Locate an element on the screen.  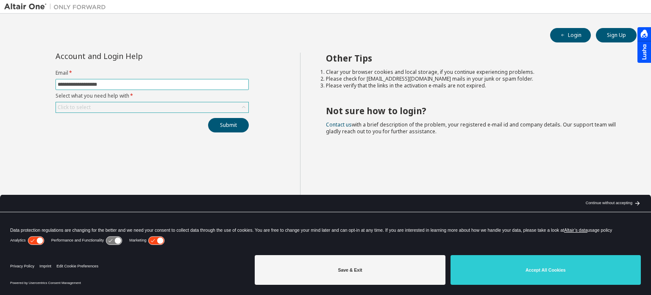
div: Account and Login Help is located at coordinates (133, 56).